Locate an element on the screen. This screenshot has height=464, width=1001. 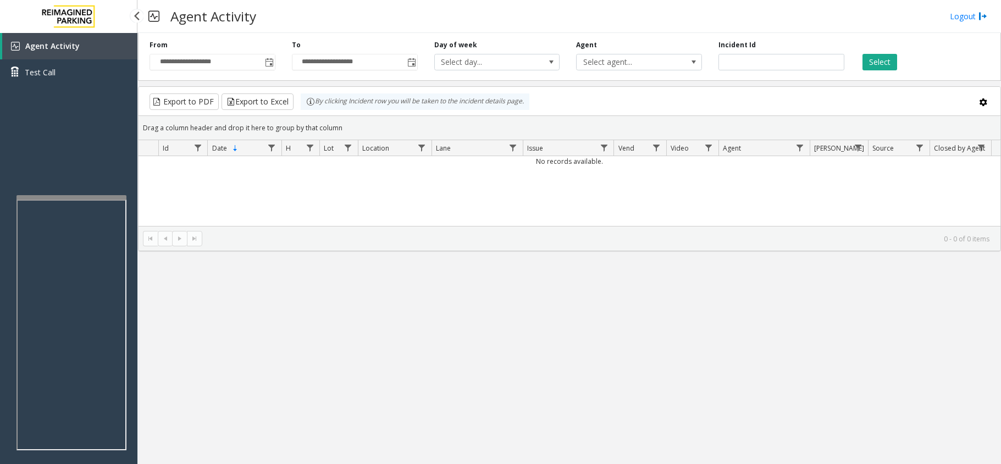
a: Source Filter Menu is located at coordinates (920, 147).